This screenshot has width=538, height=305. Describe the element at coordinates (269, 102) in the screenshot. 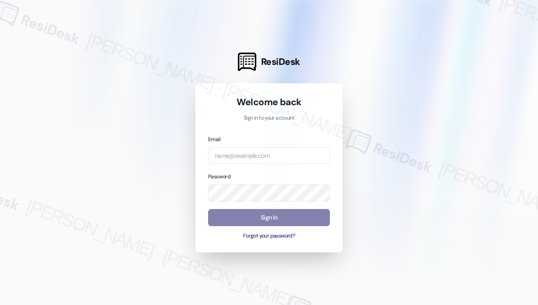

I see `h1: Welcome back` at that location.